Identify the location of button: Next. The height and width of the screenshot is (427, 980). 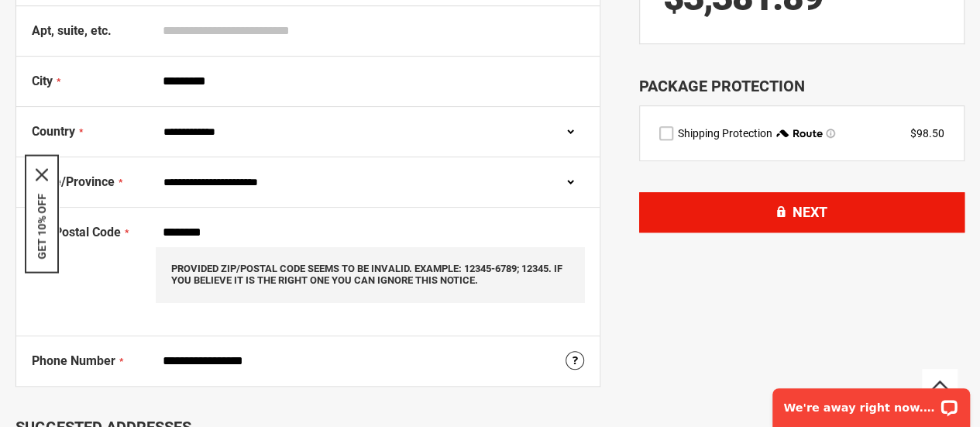
(801, 212).